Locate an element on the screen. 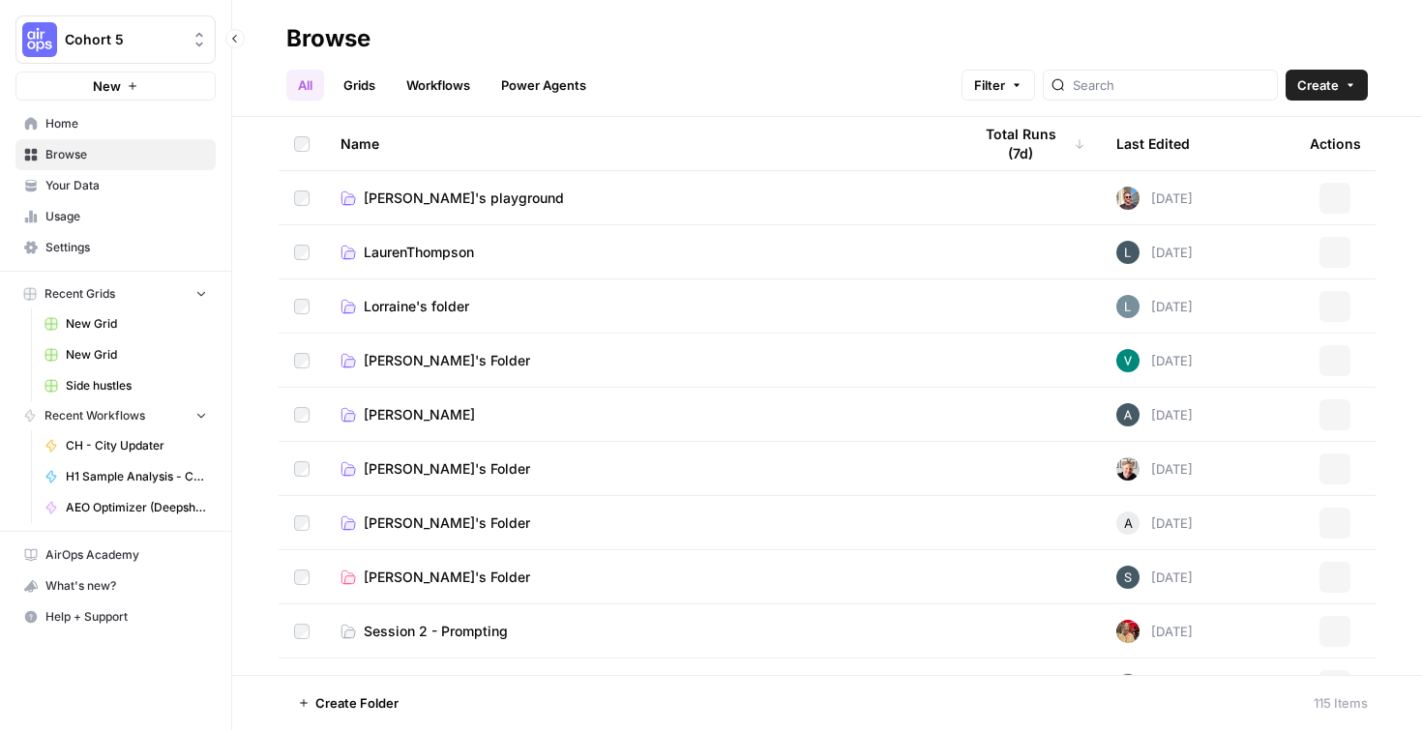 The height and width of the screenshot is (730, 1422). a: AirOps Academy is located at coordinates (115, 555).